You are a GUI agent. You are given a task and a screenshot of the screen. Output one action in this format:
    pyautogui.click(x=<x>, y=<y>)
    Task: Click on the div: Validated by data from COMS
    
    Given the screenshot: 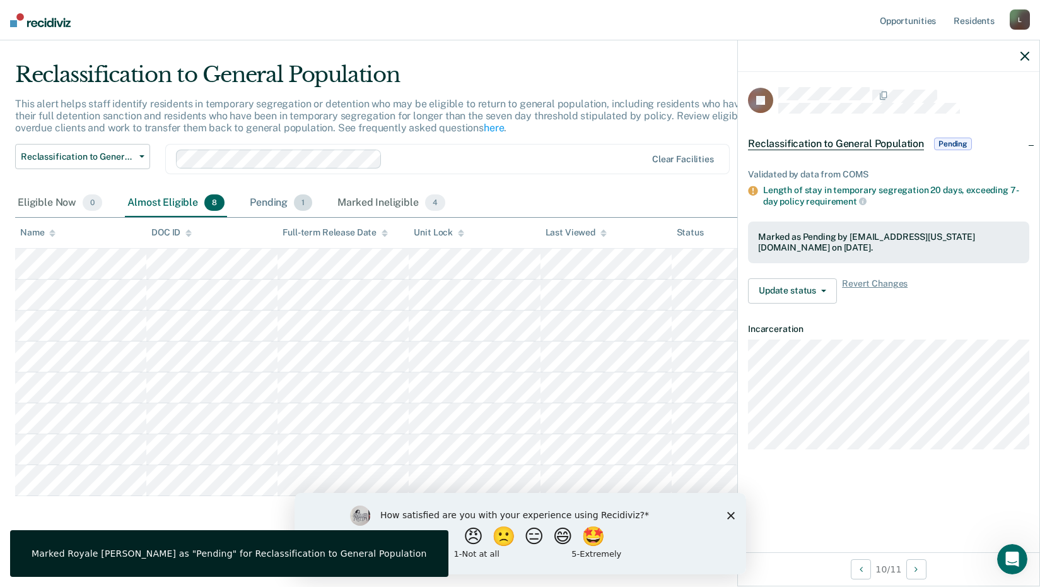 What is the action you would take?
    pyautogui.click(x=889, y=174)
    